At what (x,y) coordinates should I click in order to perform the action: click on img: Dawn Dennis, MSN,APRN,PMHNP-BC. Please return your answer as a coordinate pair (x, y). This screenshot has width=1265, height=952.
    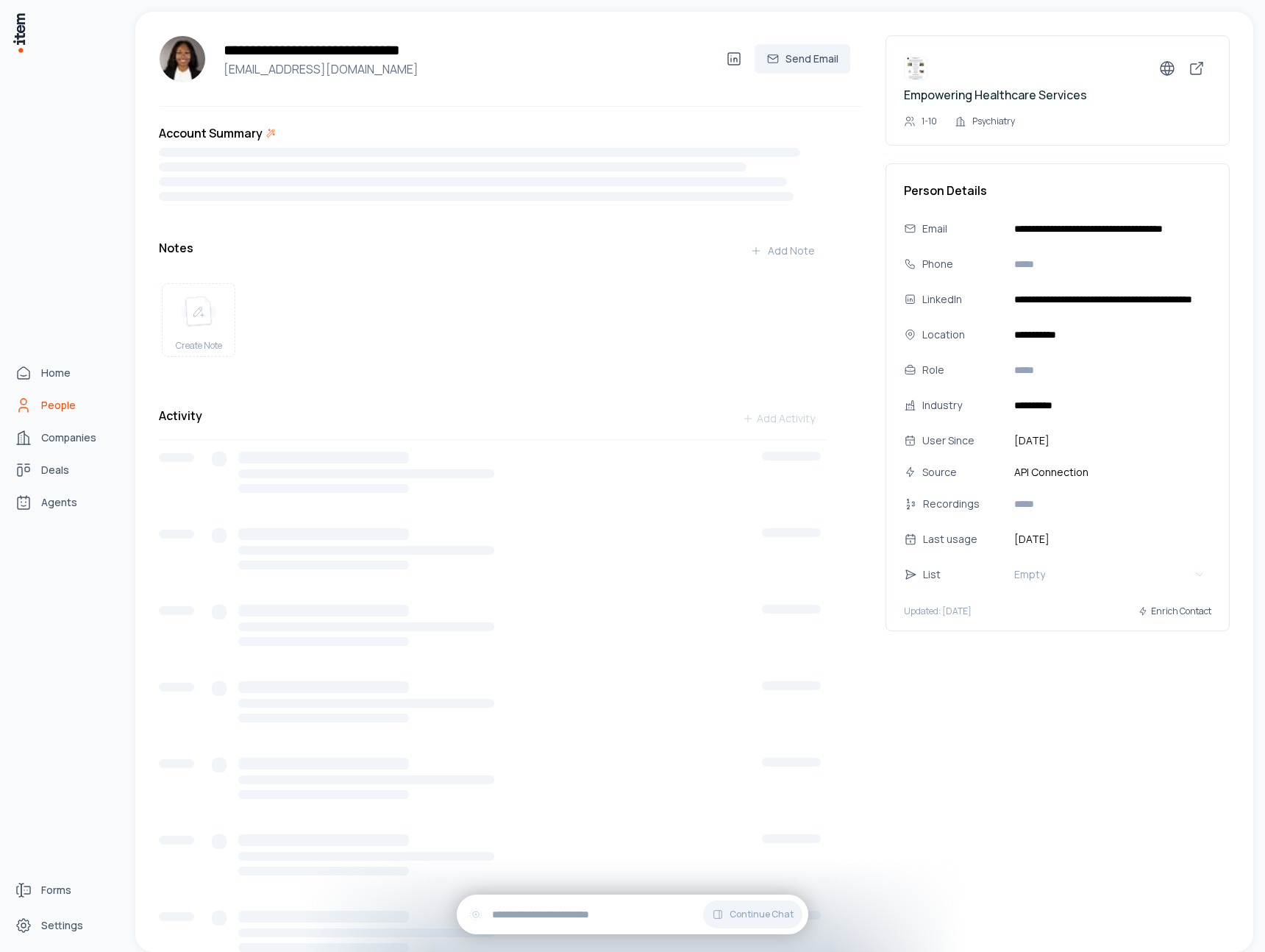
    Looking at the image, I should click on (183, 59).